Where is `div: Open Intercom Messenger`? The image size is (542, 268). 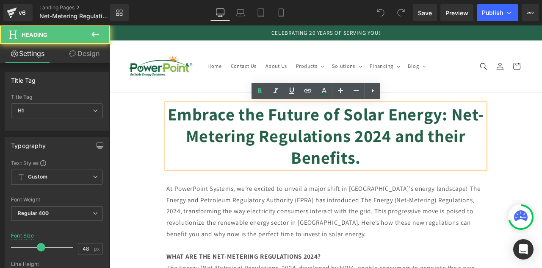 div: Open Intercom Messenger is located at coordinates (524, 249).